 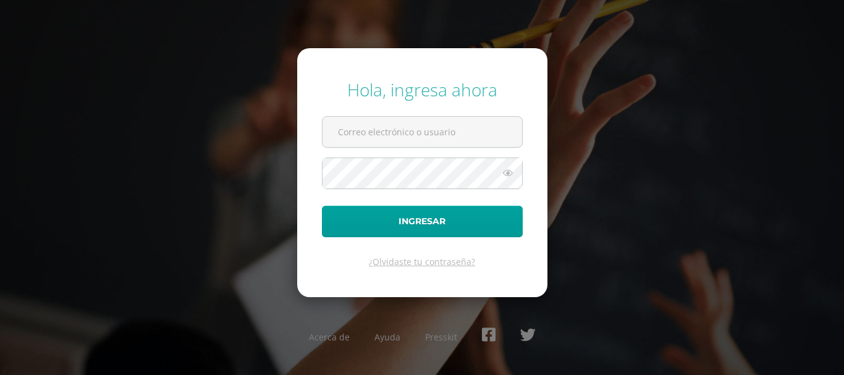 I want to click on a: ¿Olvidaste tu contraseña?, so click(x=422, y=261).